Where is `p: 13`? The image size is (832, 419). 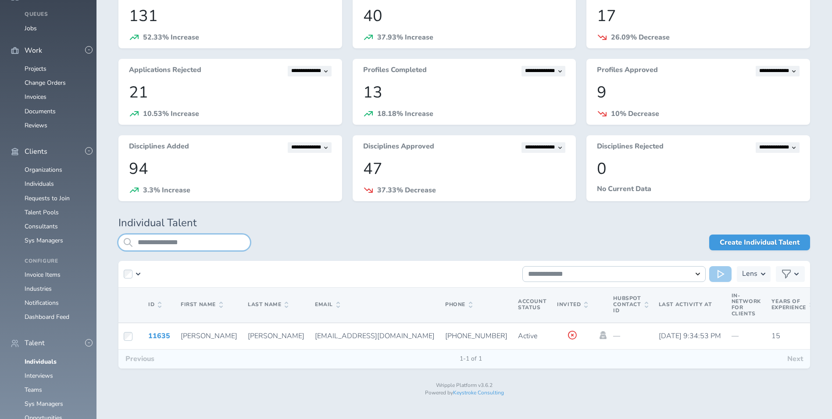 p: 13 is located at coordinates (465, 92).